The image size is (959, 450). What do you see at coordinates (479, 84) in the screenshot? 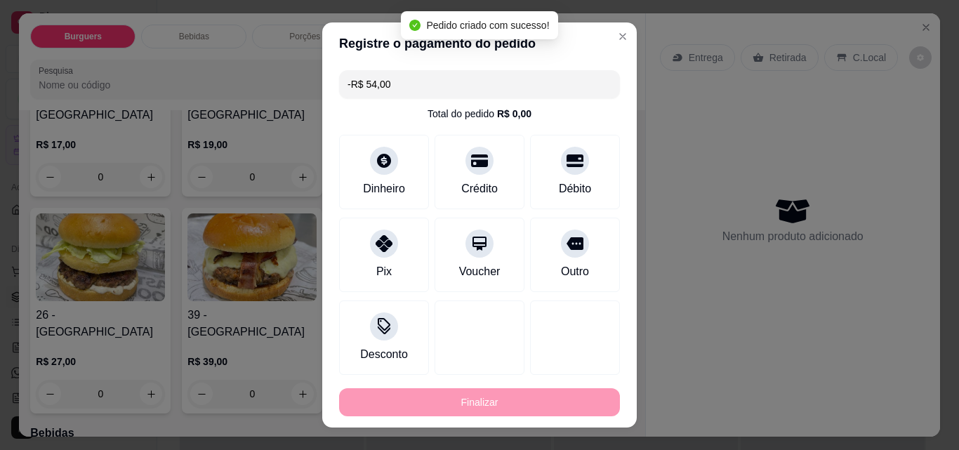
I see `input: Ex.: hambúrguer de cordeiro` at bounding box center [479, 84].